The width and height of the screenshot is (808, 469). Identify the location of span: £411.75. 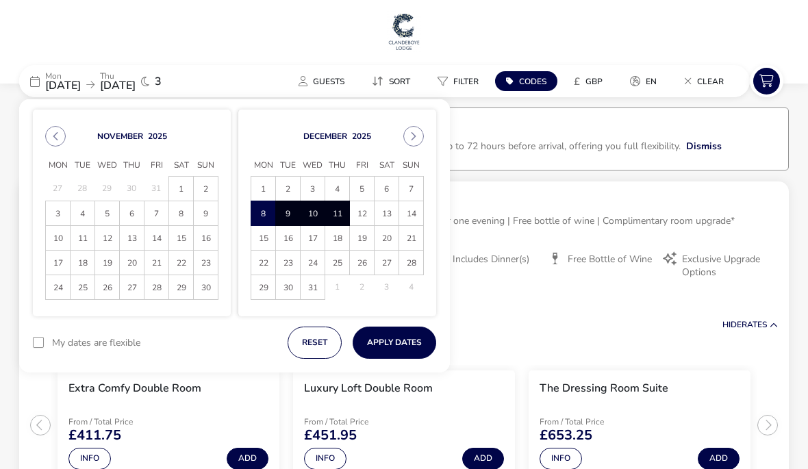
(95, 436).